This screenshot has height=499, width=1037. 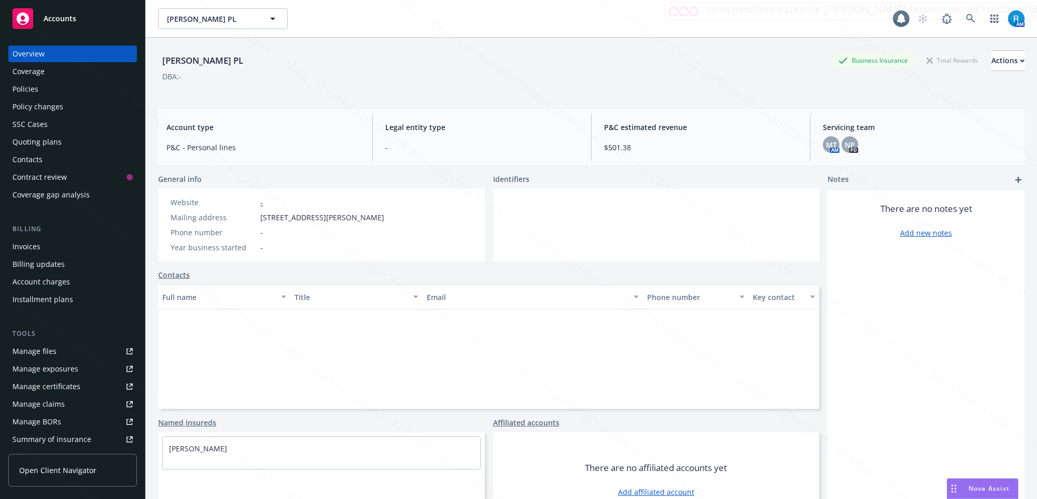 What do you see at coordinates (926, 209) in the screenshot?
I see `span: There are no notes yet` at bounding box center [926, 209].